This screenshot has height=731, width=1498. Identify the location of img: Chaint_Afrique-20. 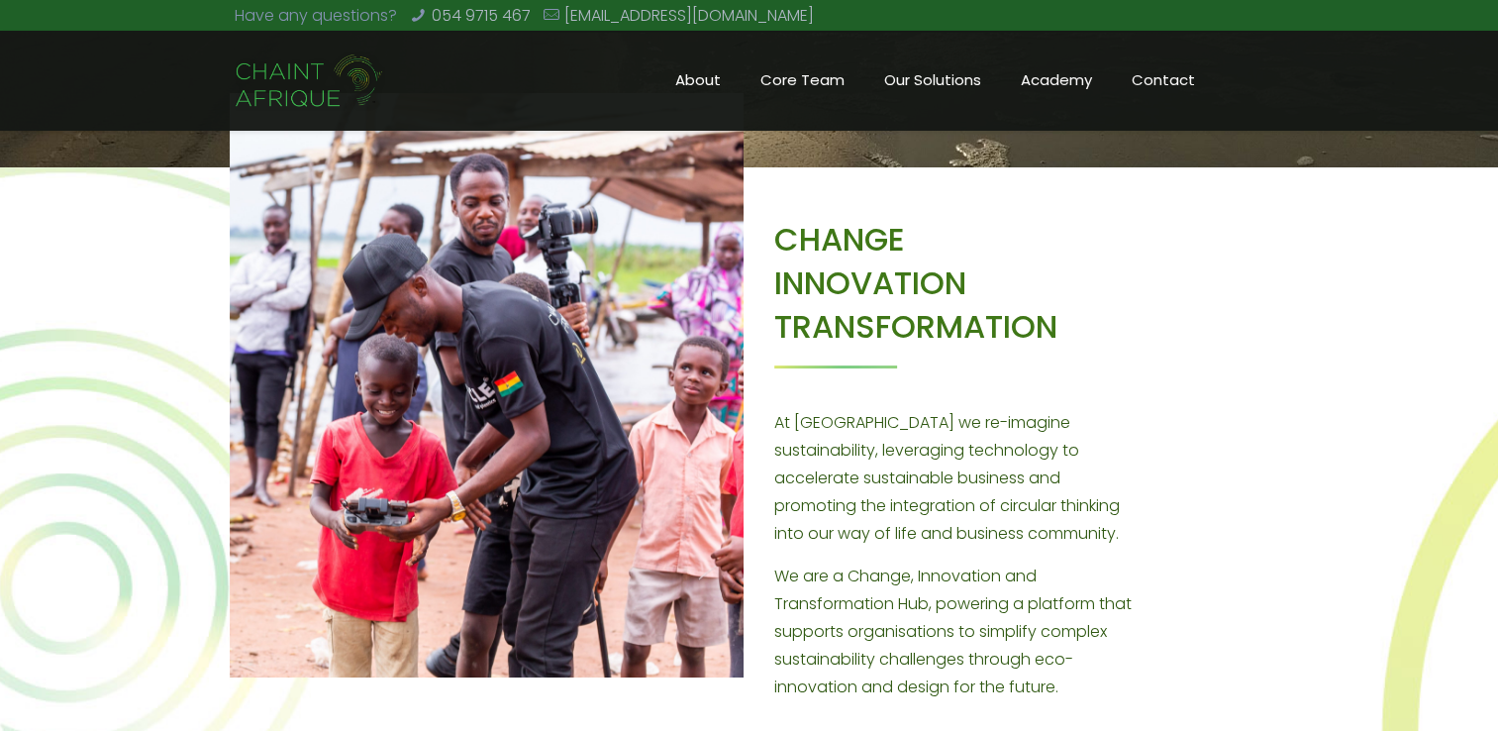
(309, 81).